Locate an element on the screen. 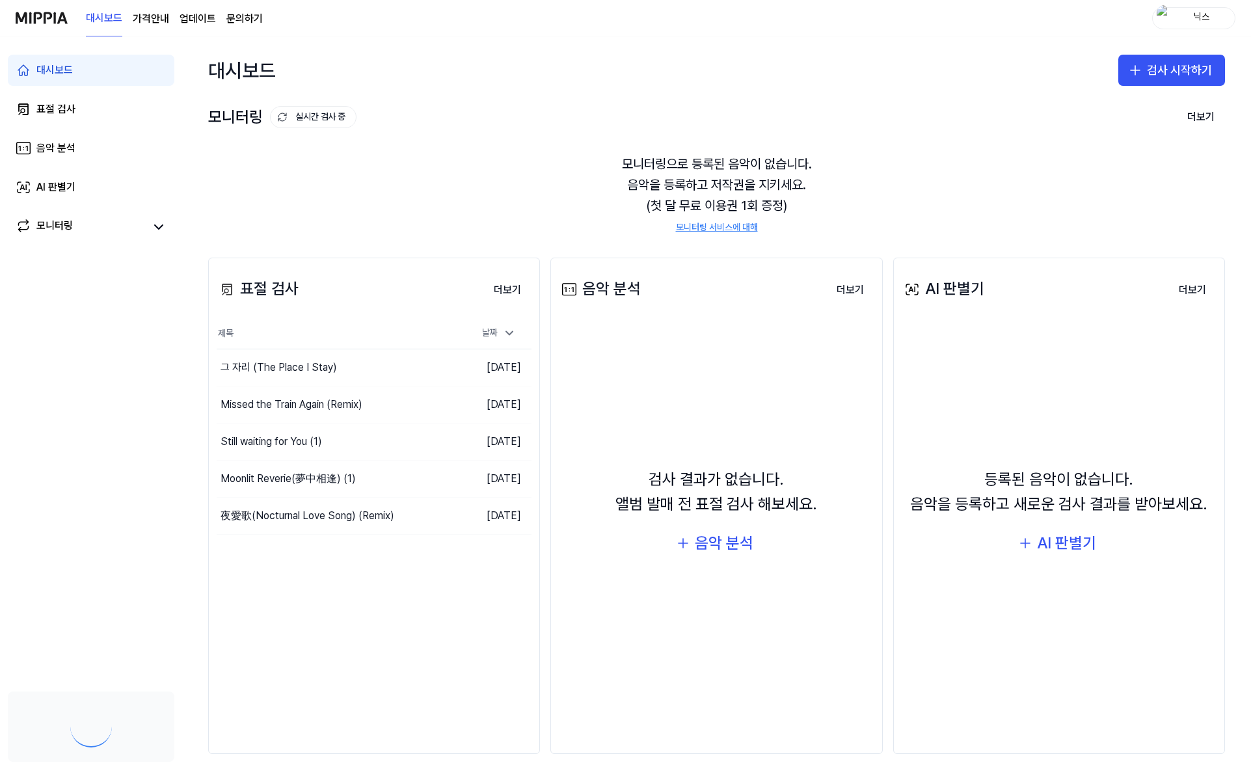 The image size is (1251, 780). div: Moonlit Reverie(夢中相逢) (1) is located at coordinates (288, 479).